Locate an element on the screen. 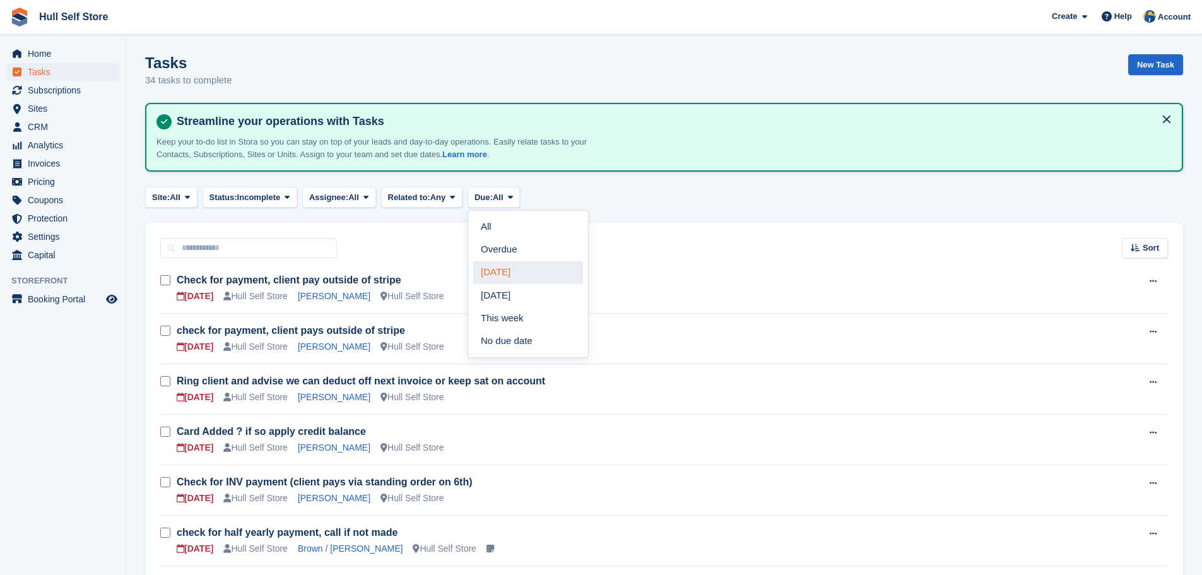 The height and width of the screenshot is (575, 1202). span: Protection is located at coordinates (66, 218).